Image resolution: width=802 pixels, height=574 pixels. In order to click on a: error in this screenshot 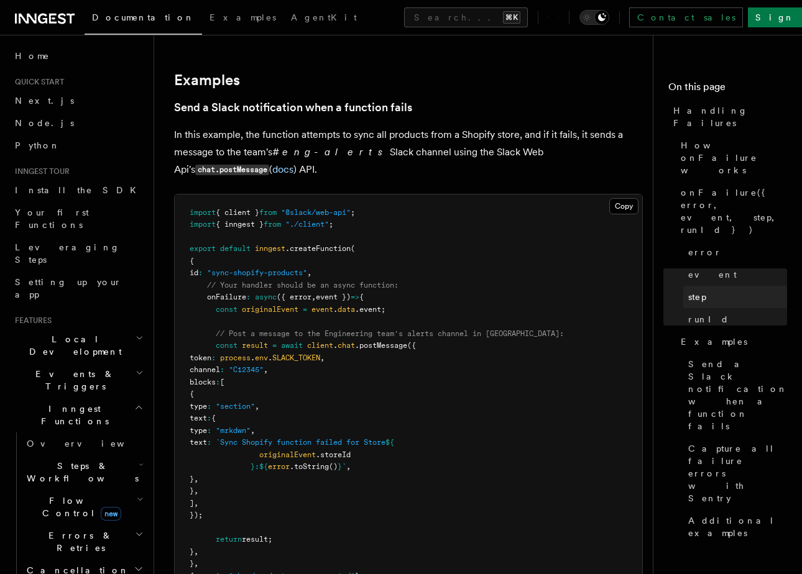, I will do `click(735, 252)`.